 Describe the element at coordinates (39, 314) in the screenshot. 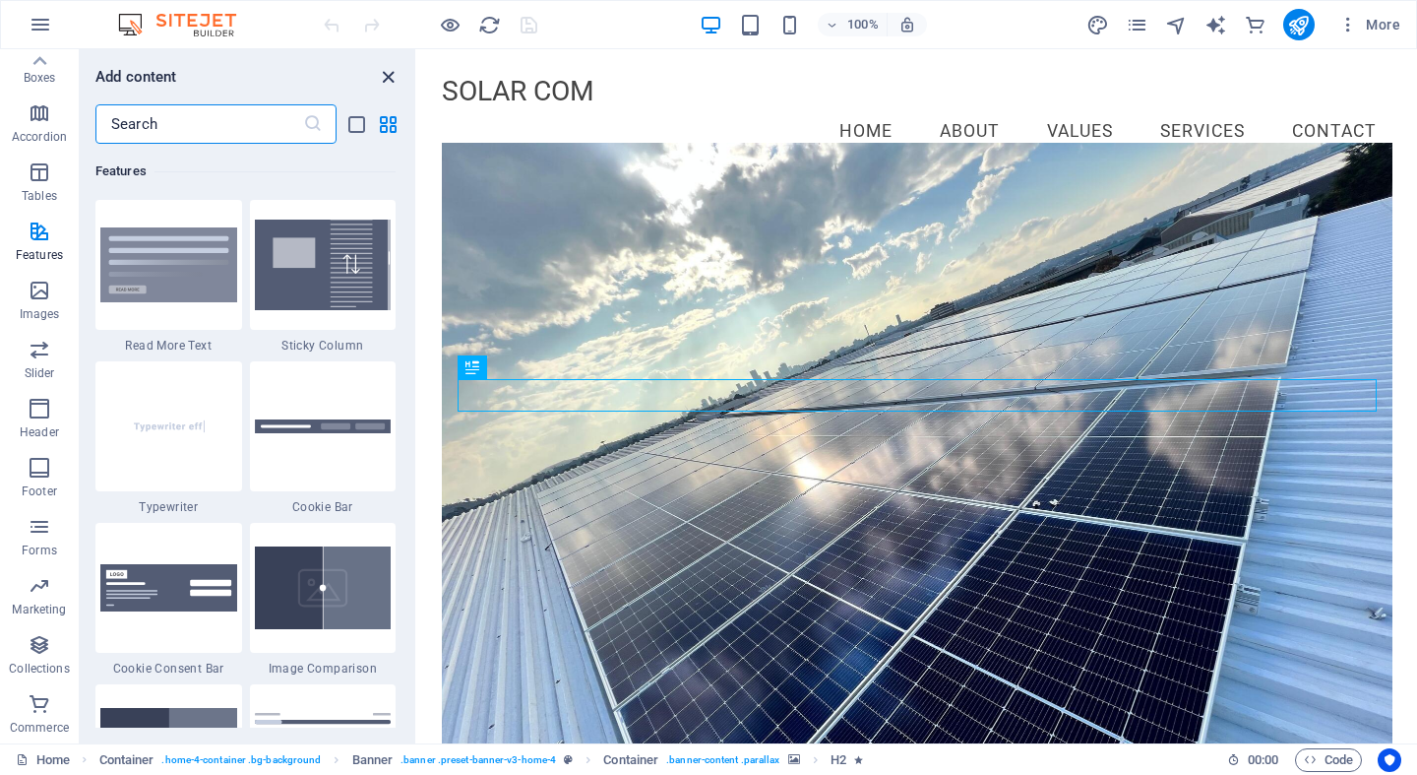

I see `p: Images` at that location.